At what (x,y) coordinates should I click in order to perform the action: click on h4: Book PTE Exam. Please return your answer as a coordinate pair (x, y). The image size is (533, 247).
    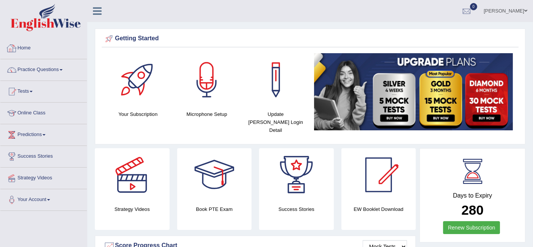
    Looking at the image, I should click on (214, 209).